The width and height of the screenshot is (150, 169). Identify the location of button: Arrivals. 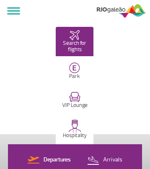
(105, 160).